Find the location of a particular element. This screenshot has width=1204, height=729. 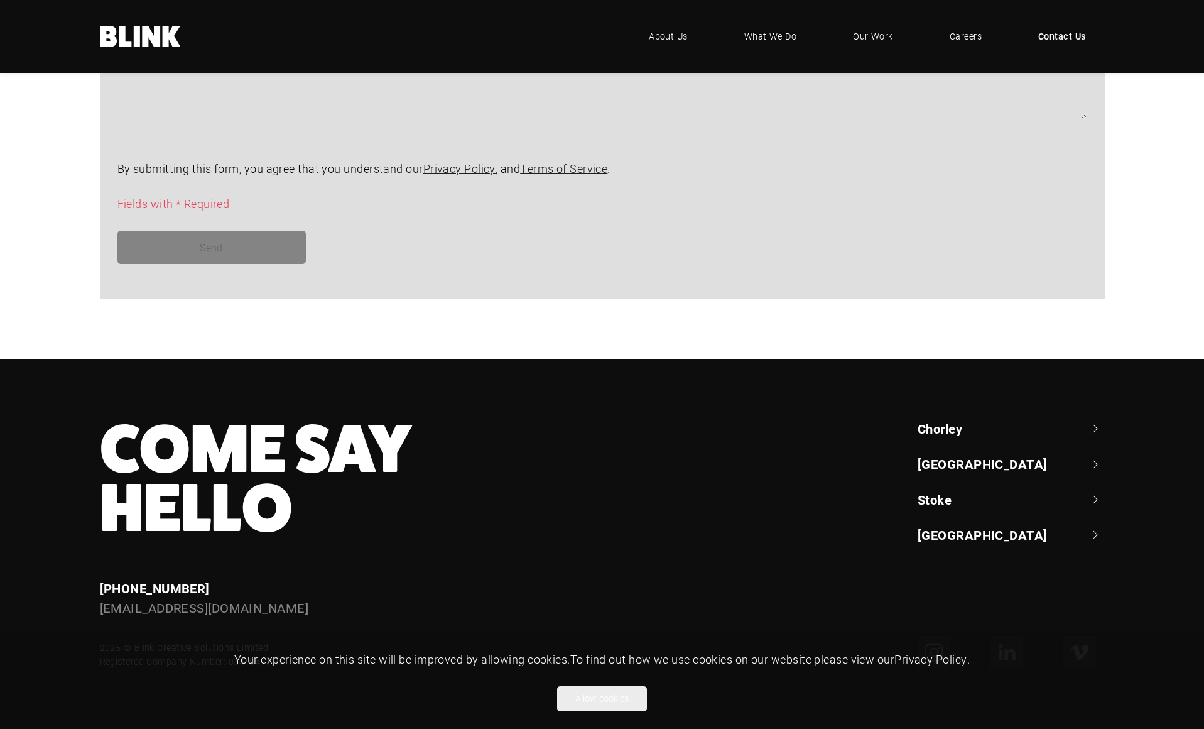

button: Allow cookies is located at coordinates (602, 698).